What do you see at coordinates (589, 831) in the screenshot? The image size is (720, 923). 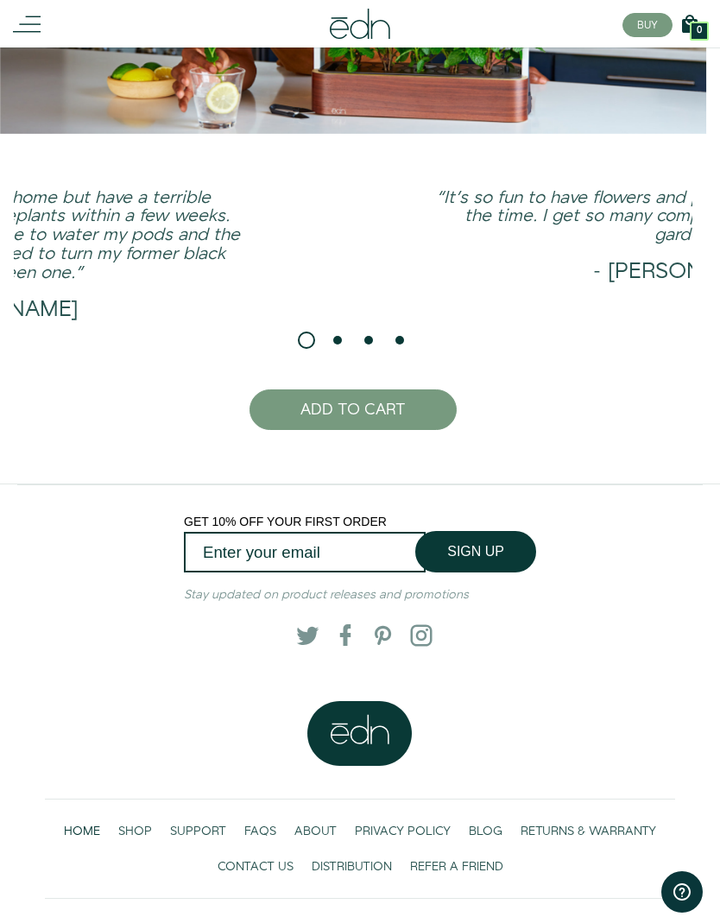 I see `a: RETURNS & WARRANTY` at bounding box center [589, 831].